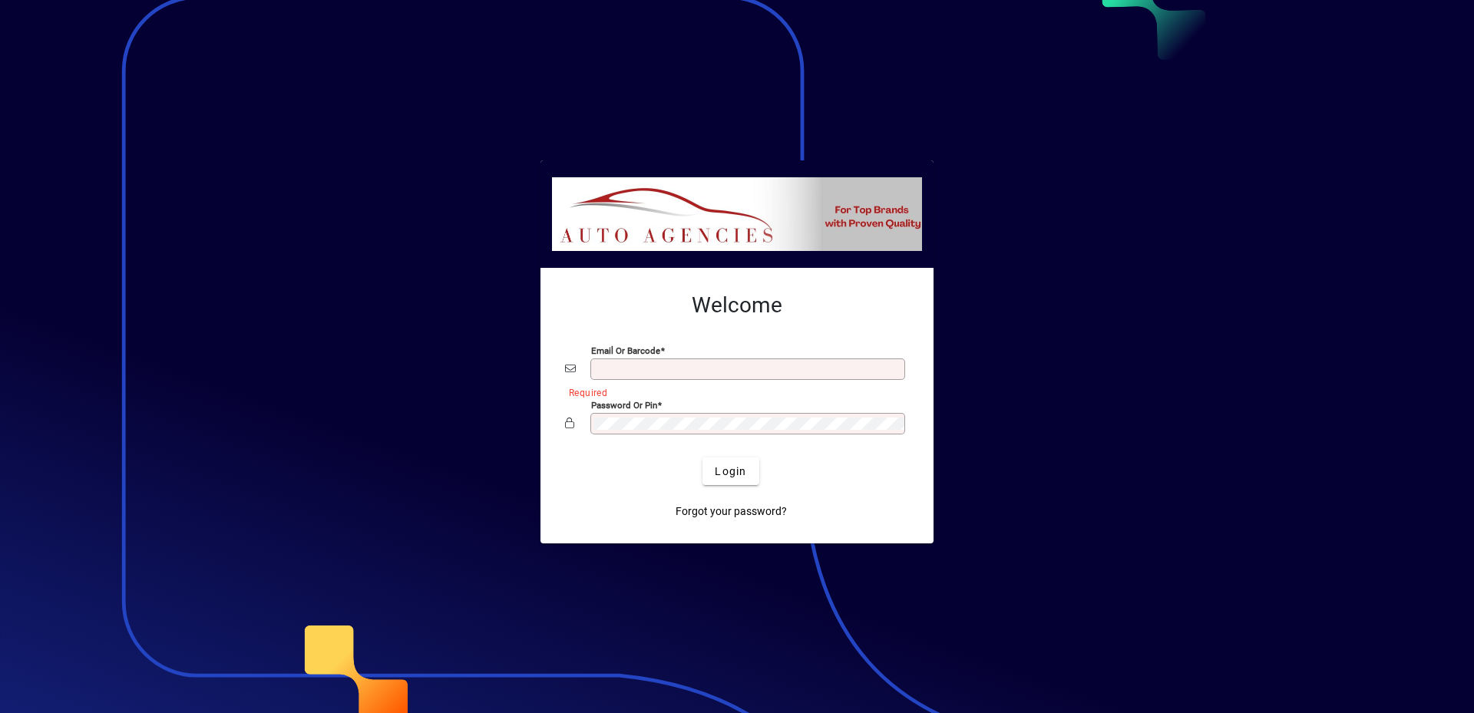 The height and width of the screenshot is (713, 1474). What do you see at coordinates (731, 511) in the screenshot?
I see `span: Forgot your password?` at bounding box center [731, 511].